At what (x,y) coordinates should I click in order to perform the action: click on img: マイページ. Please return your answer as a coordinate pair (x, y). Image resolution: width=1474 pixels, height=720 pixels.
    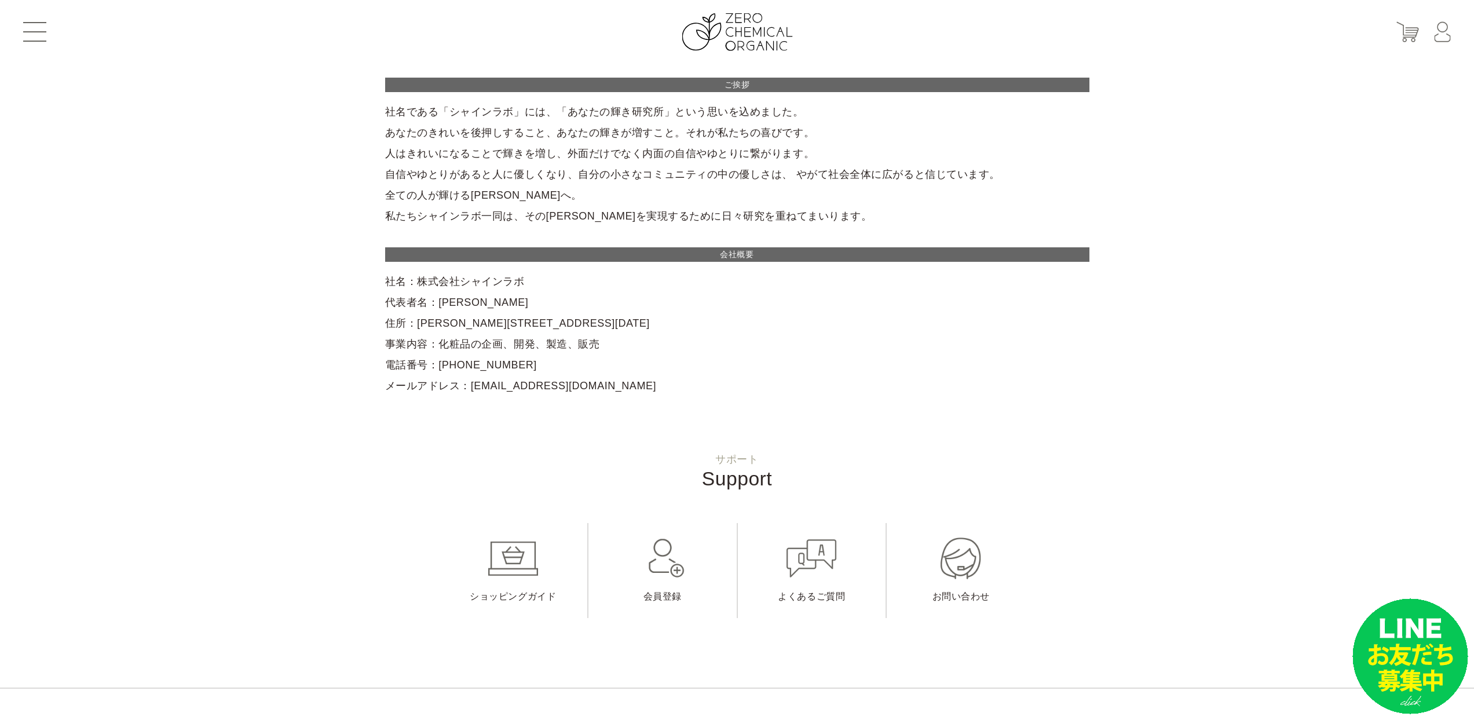
    Looking at the image, I should click on (1442, 32).